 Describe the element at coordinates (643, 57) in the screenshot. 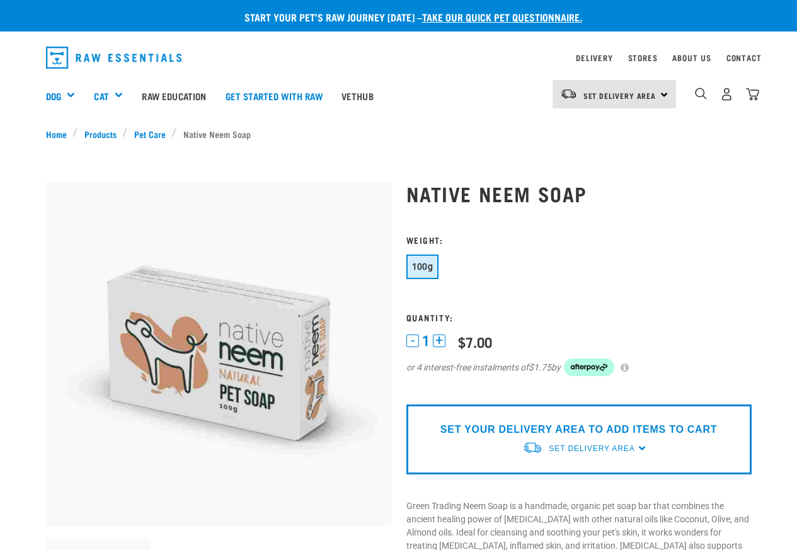

I see `a: Stores` at that location.